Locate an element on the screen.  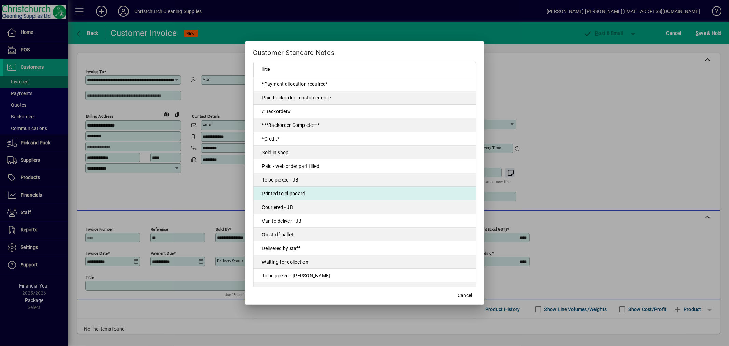
td: Paid - web order part filled is located at coordinates (364, 166).